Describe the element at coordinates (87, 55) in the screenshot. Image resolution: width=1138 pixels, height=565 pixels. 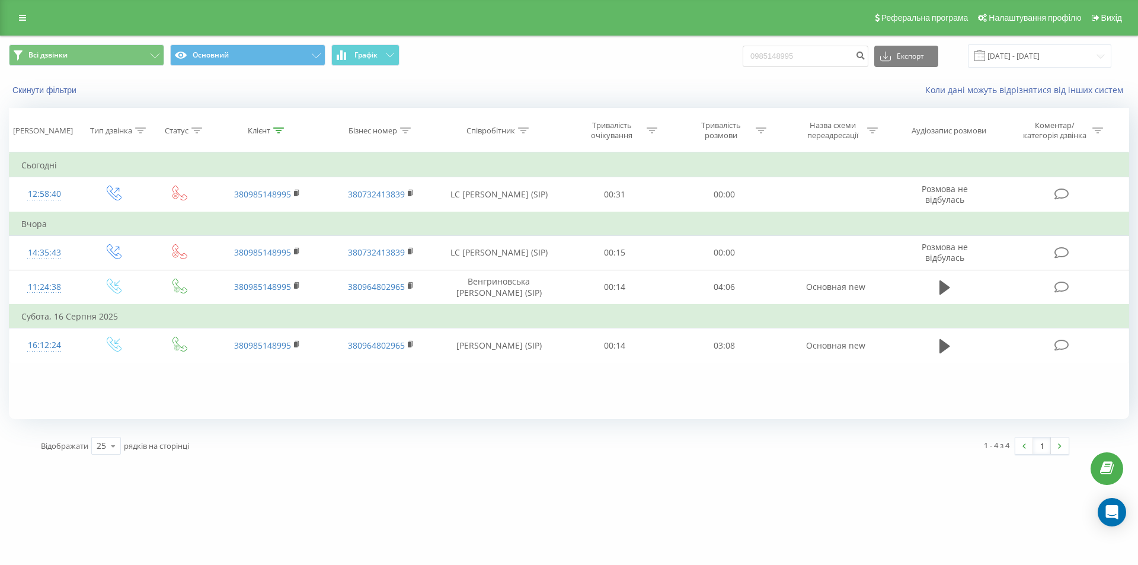
I see `button: Всі дзвінки` at that location.